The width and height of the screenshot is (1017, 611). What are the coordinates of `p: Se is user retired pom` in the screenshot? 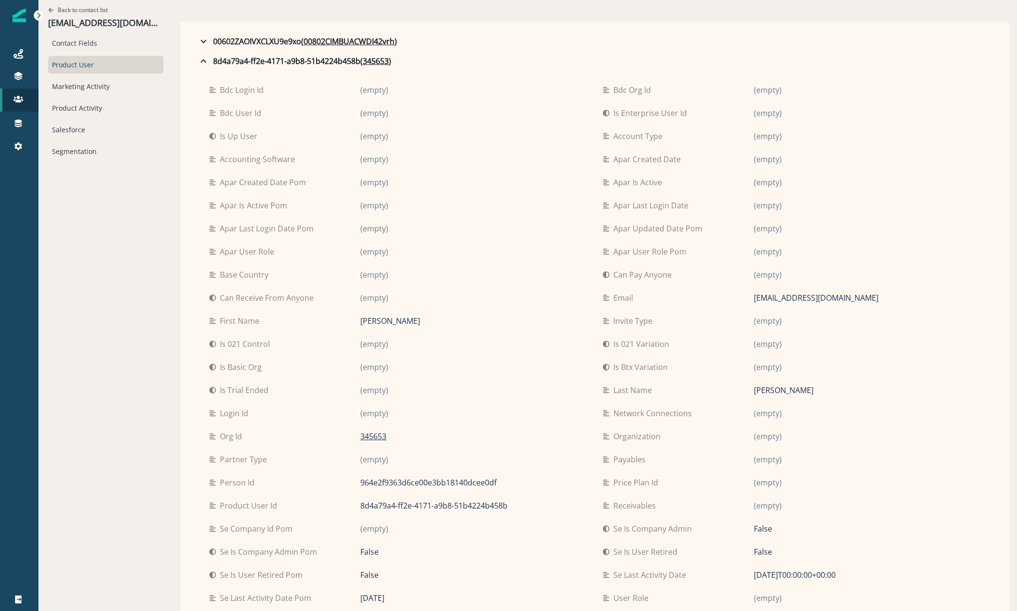 It's located at (263, 575).